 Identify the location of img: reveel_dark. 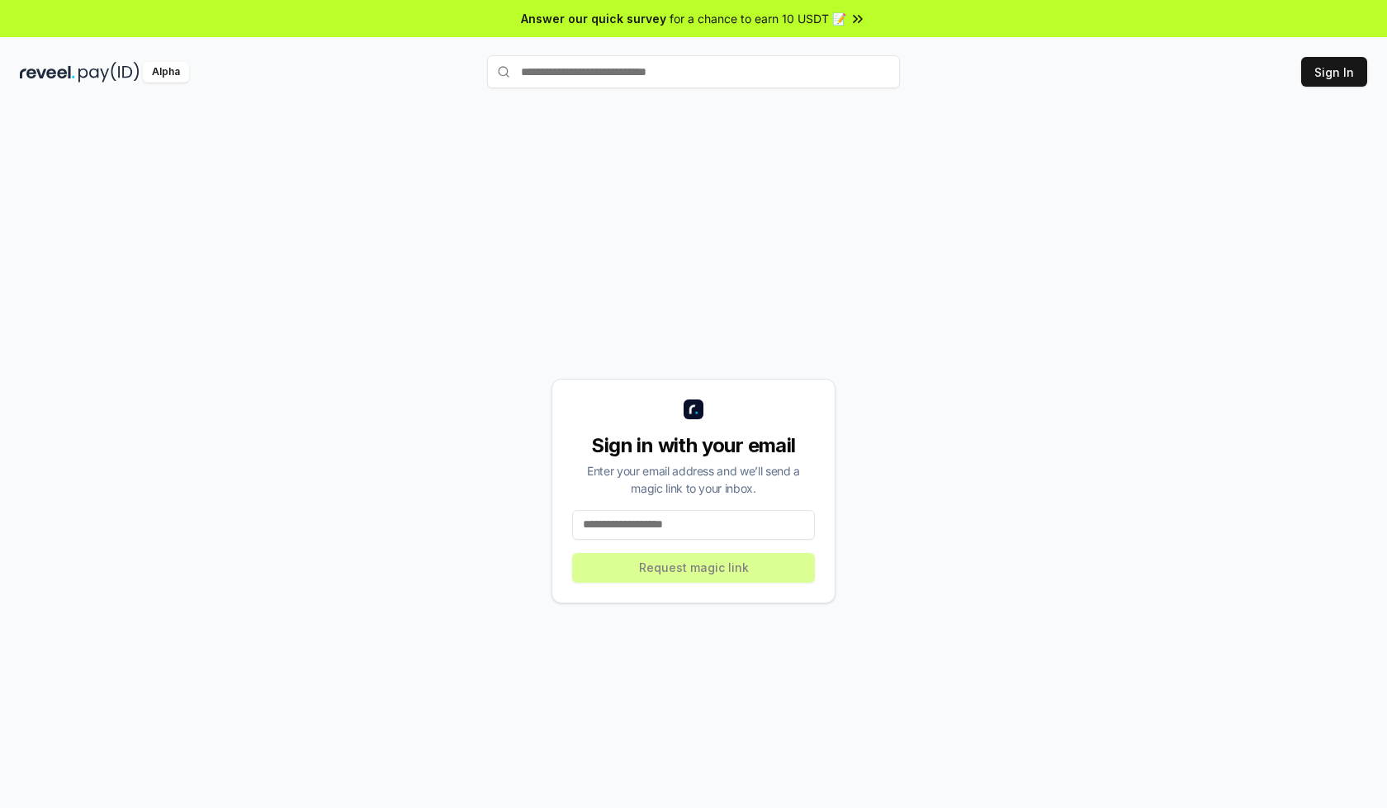
(47, 72).